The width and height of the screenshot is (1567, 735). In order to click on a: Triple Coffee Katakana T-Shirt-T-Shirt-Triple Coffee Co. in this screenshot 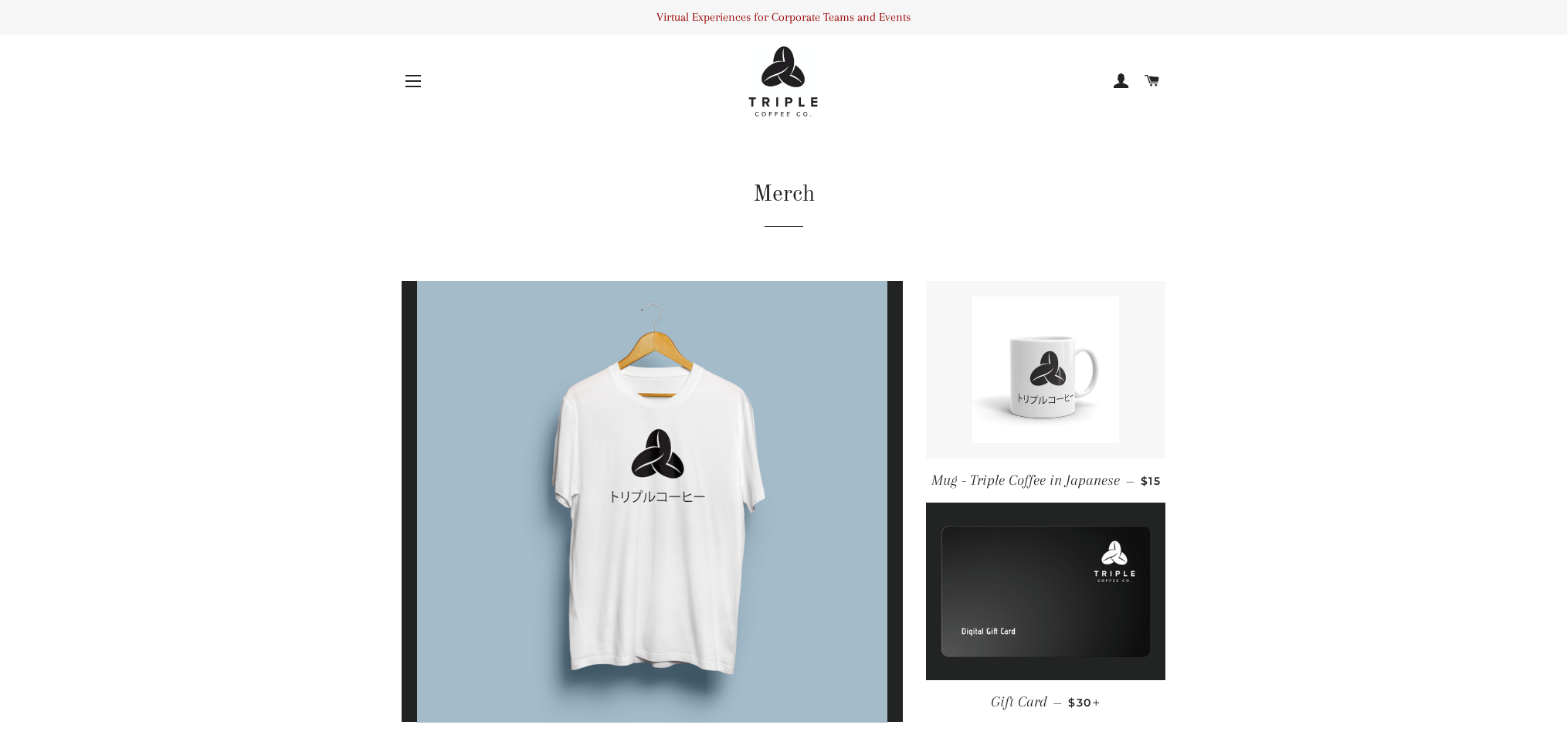, I will do `click(653, 502)`.